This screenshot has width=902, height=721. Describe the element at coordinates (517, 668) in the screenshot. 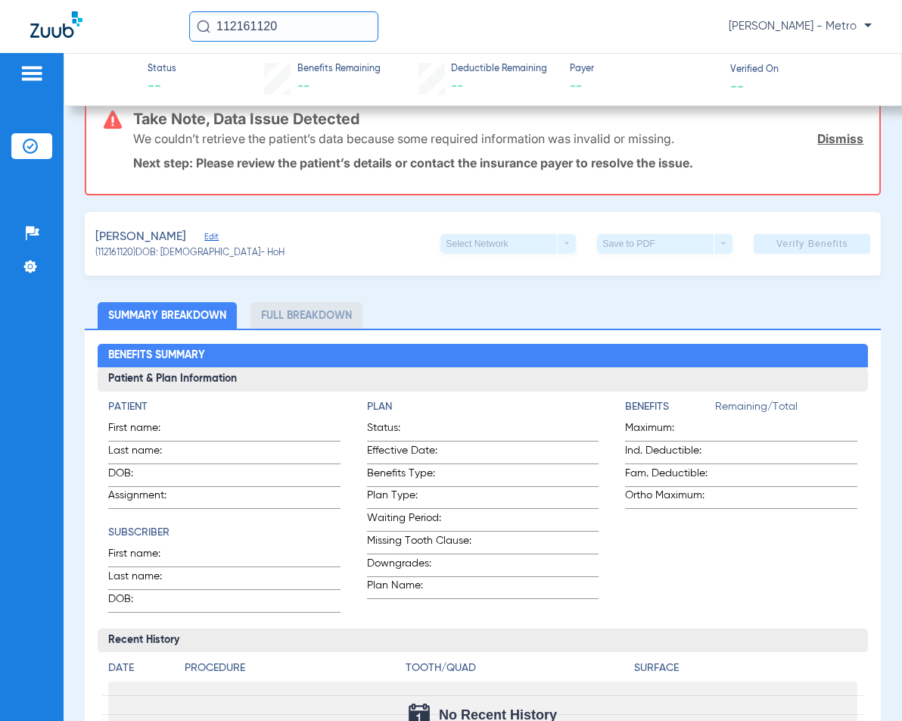

I see `h4: Tooth/Quad` at that location.